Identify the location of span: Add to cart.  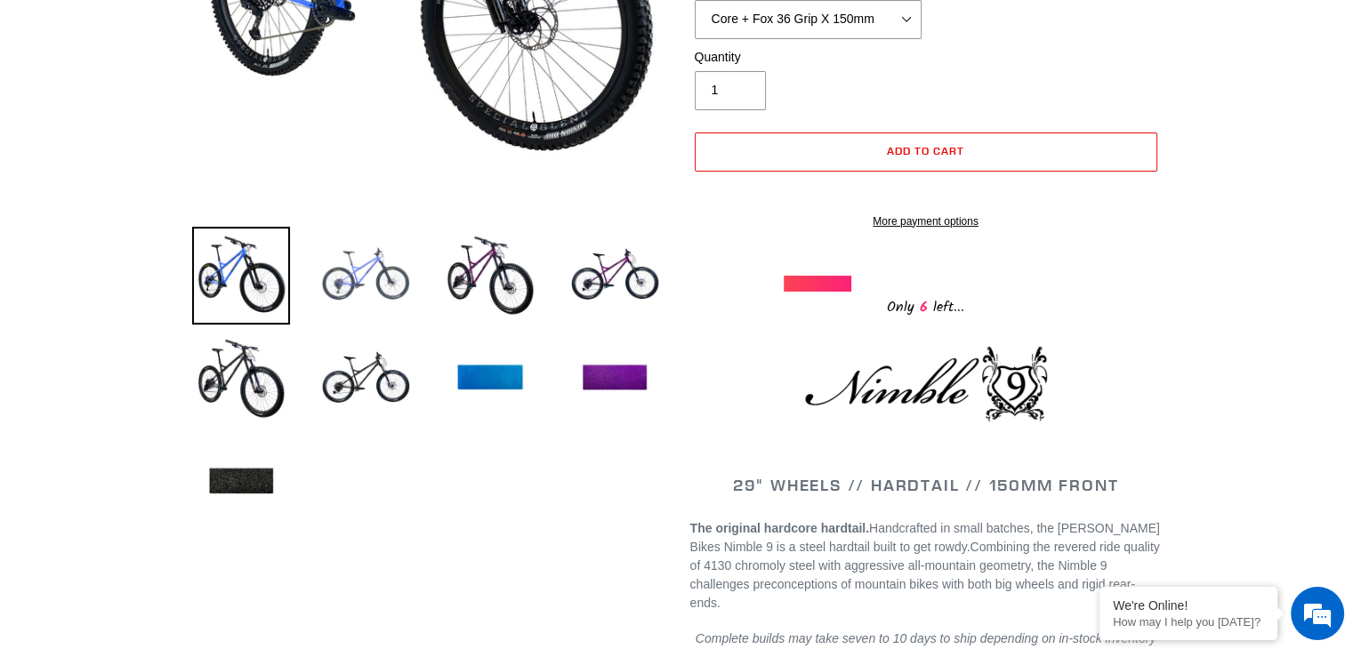
(925, 150).